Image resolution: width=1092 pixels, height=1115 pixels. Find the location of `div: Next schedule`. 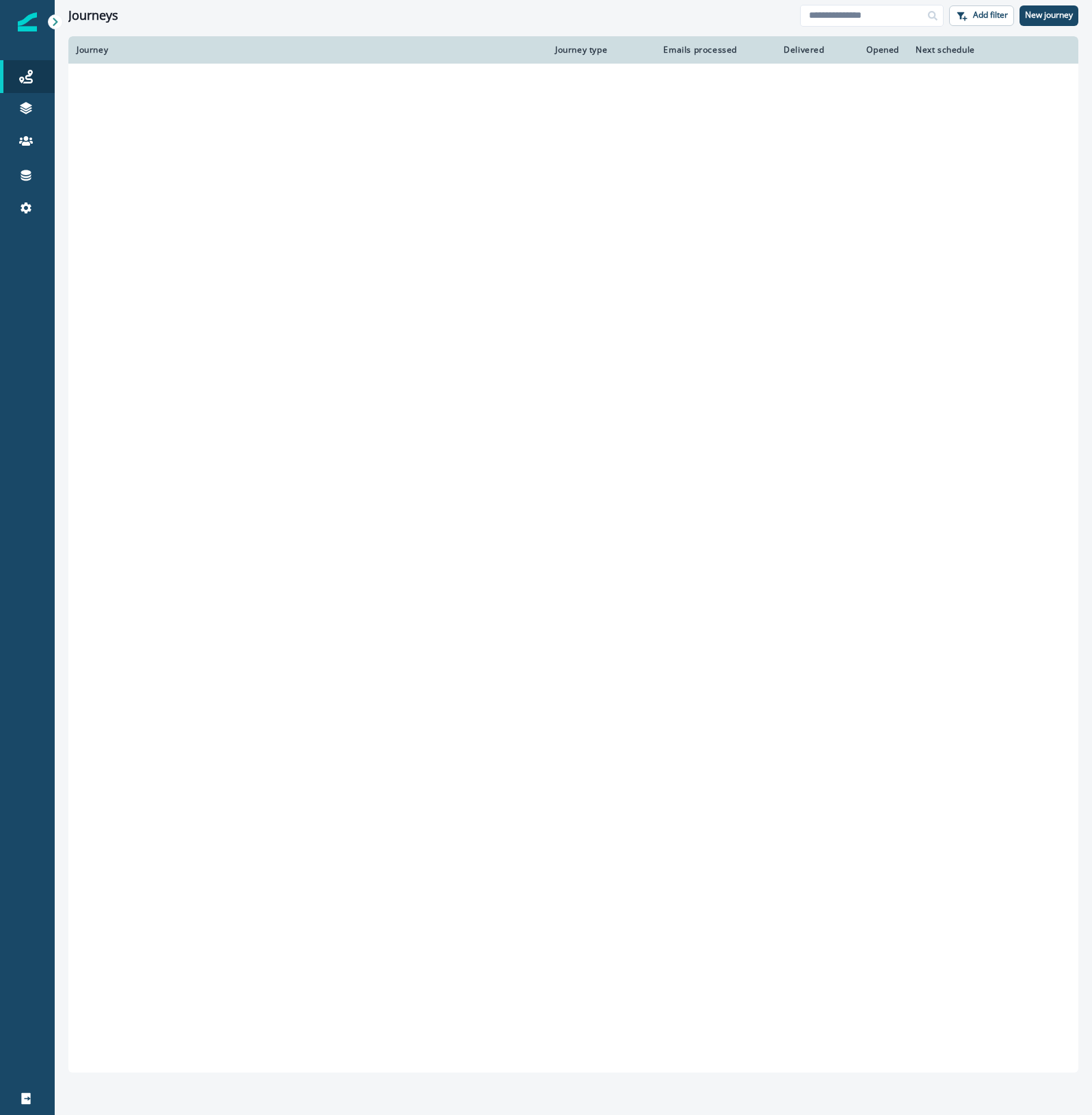

div: Next schedule is located at coordinates (976, 49).